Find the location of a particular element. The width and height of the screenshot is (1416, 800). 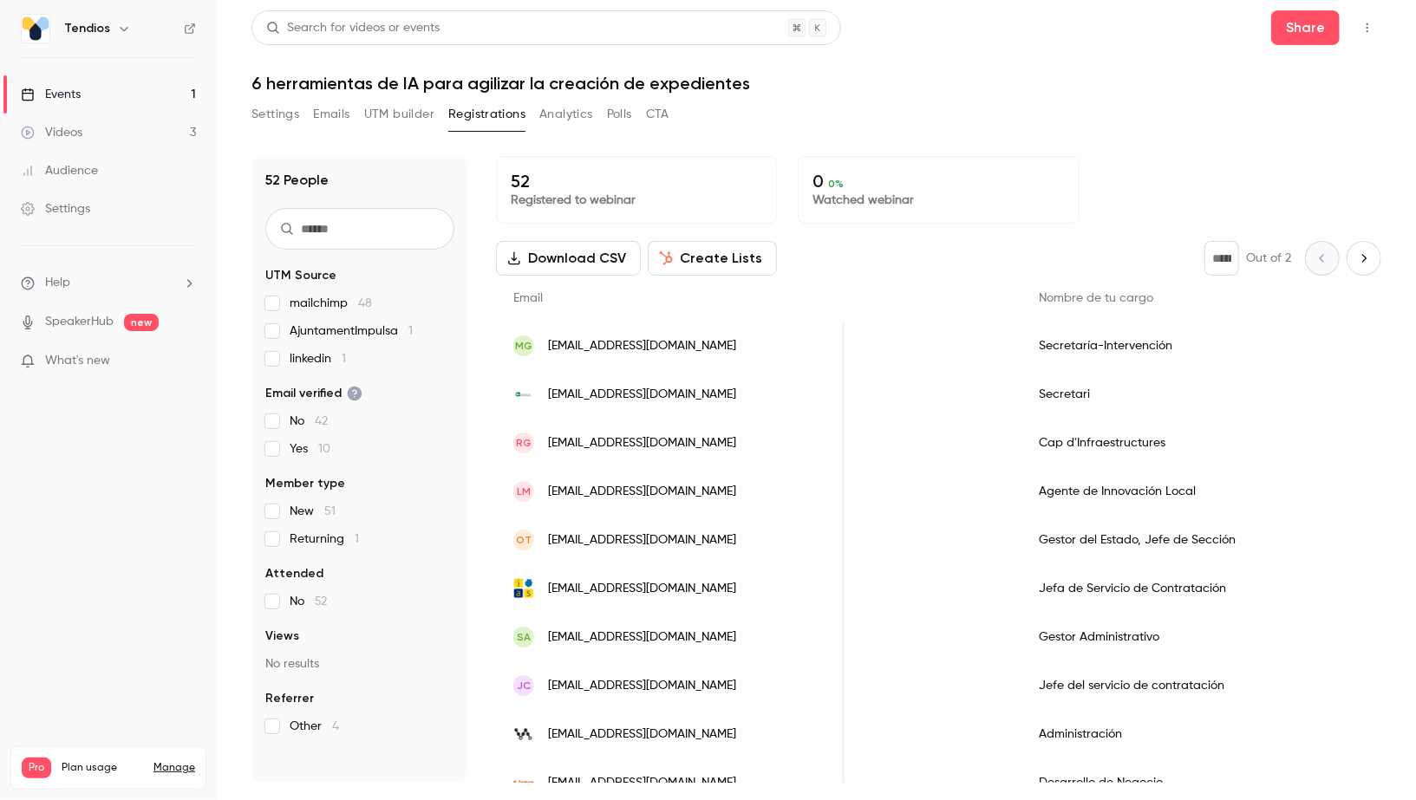

span: Member type is located at coordinates (305, 484).